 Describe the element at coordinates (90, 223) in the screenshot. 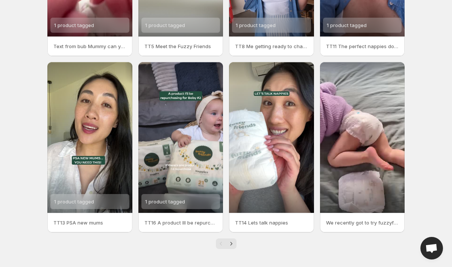

I see `p: TT13 PSA new mums` at that location.